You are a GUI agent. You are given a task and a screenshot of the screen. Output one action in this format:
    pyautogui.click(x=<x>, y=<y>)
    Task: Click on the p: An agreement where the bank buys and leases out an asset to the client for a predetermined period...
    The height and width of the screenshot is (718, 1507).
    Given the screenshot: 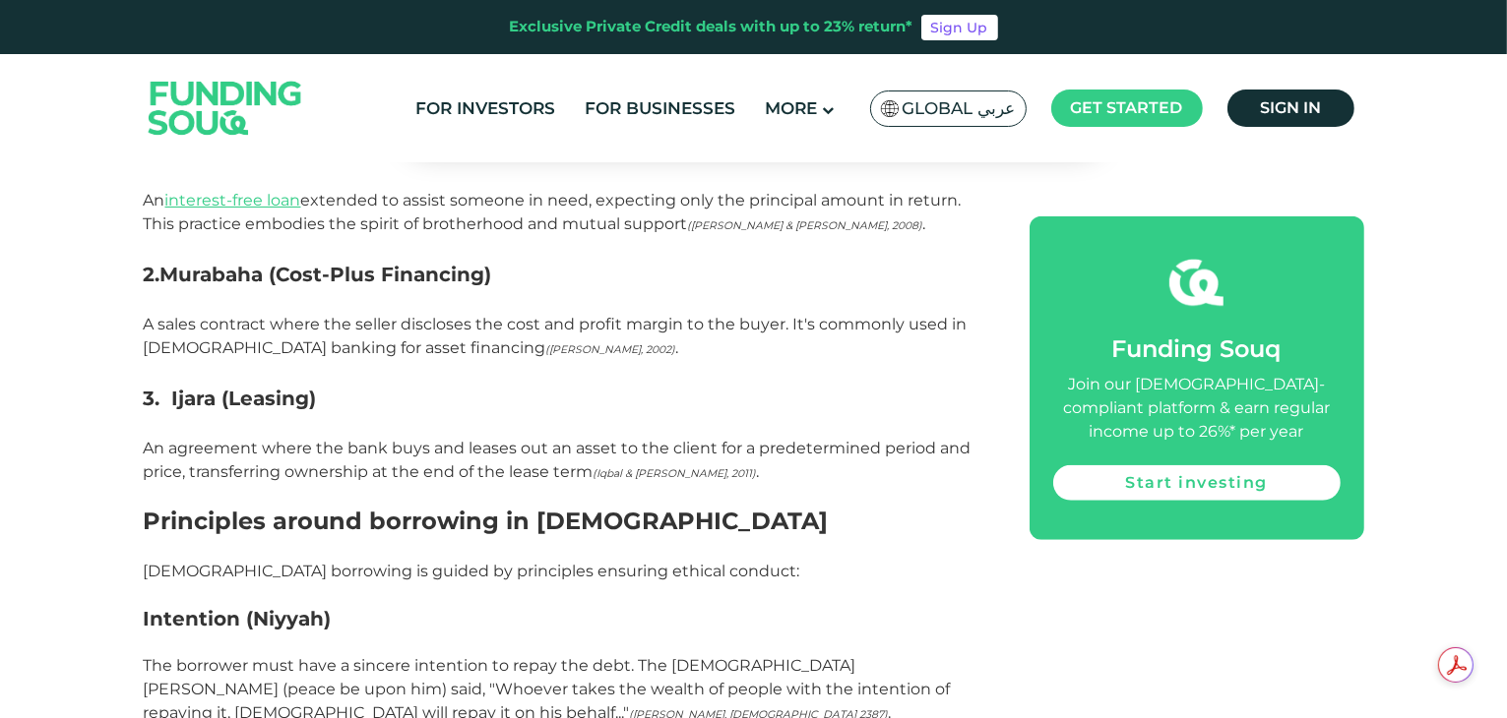 What is the action you would take?
    pyautogui.click(x=564, y=472)
    